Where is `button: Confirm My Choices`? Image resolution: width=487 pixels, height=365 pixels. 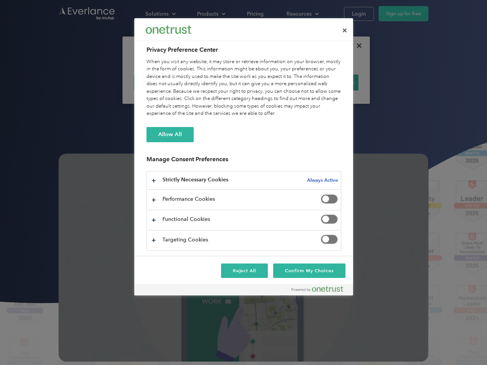
button: Confirm My Choices is located at coordinates (309, 271).